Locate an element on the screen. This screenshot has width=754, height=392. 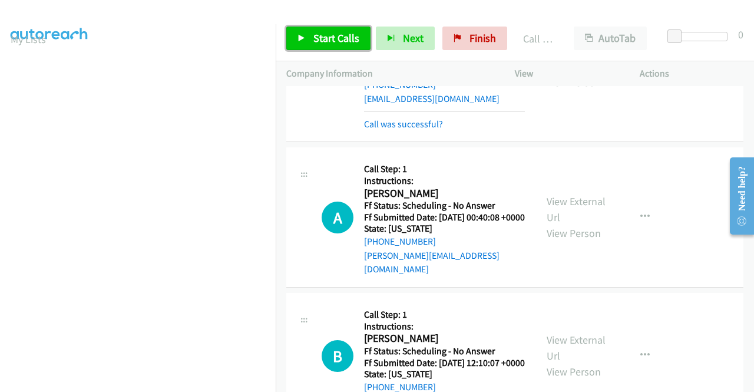
span: Finish is located at coordinates (483, 38).